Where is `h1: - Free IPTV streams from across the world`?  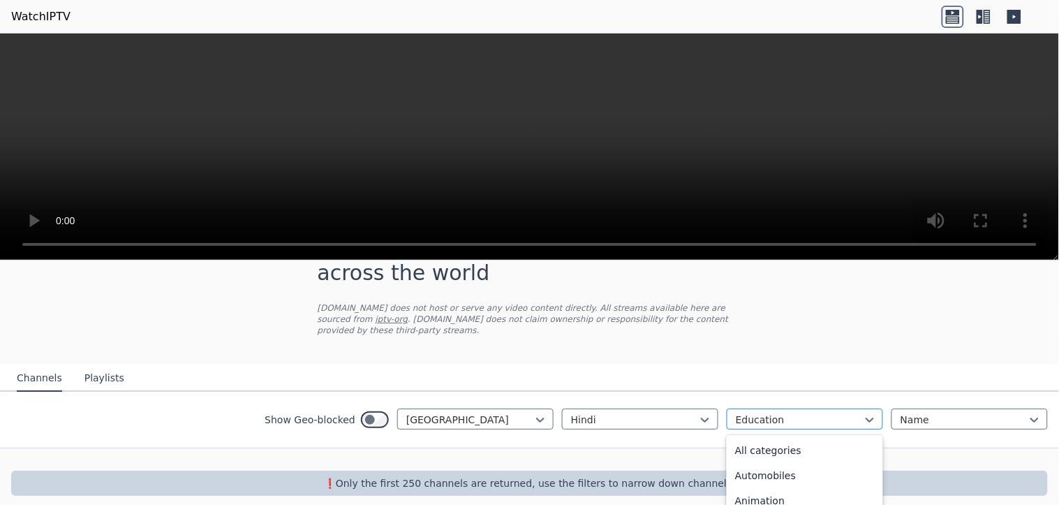
h1: - Free IPTV streams from across the world is located at coordinates (530, 260).